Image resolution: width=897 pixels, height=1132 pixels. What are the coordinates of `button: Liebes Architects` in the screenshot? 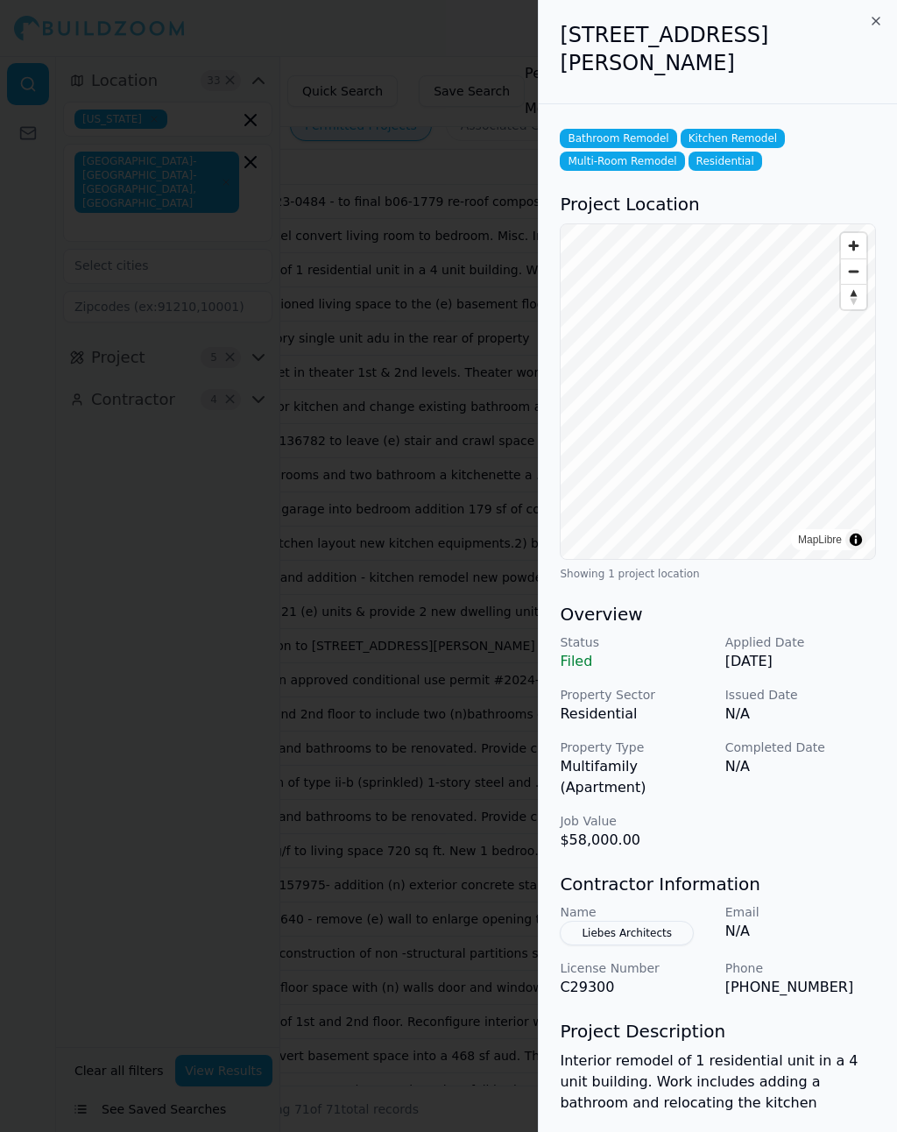 It's located at (627, 933).